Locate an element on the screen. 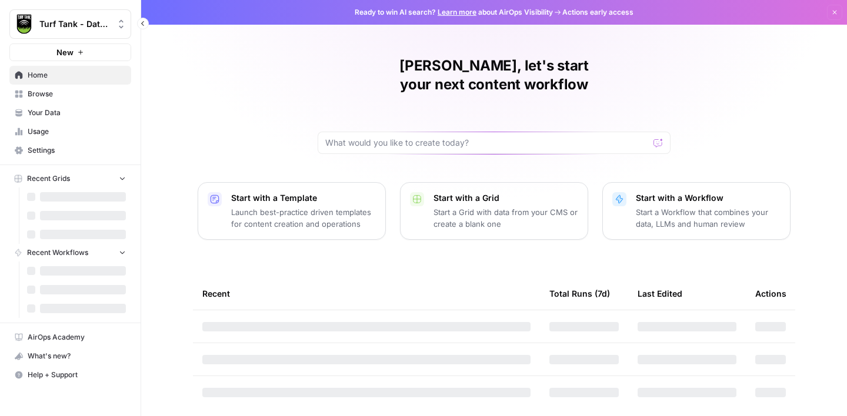 This screenshot has width=847, height=416. button: Start with a TemplateLaunch best-practice driven templates for content creation and operations is located at coordinates (292, 211).